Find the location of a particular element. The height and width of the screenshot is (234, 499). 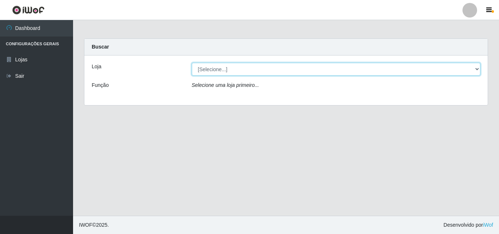

i: Selecione uma loja primeiro... is located at coordinates (225, 85).